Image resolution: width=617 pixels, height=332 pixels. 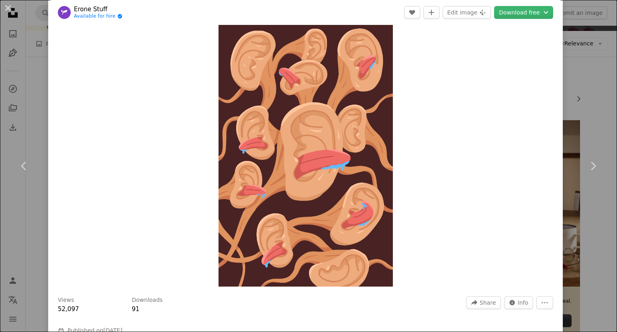 What do you see at coordinates (98, 16) in the screenshot?
I see `a: Available for hire` at bounding box center [98, 16].